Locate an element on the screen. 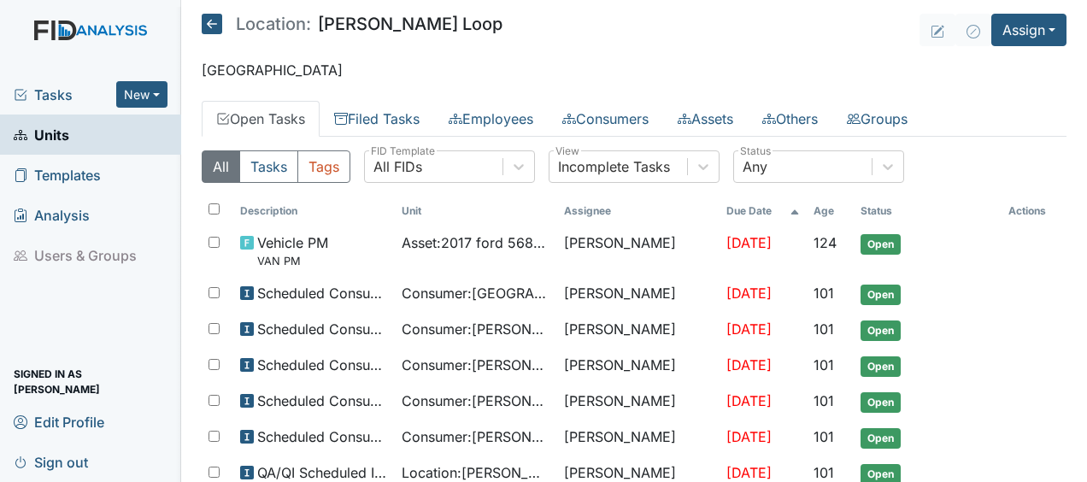 The image size is (1087, 482). span: Edit Profile is located at coordinates (59, 421).